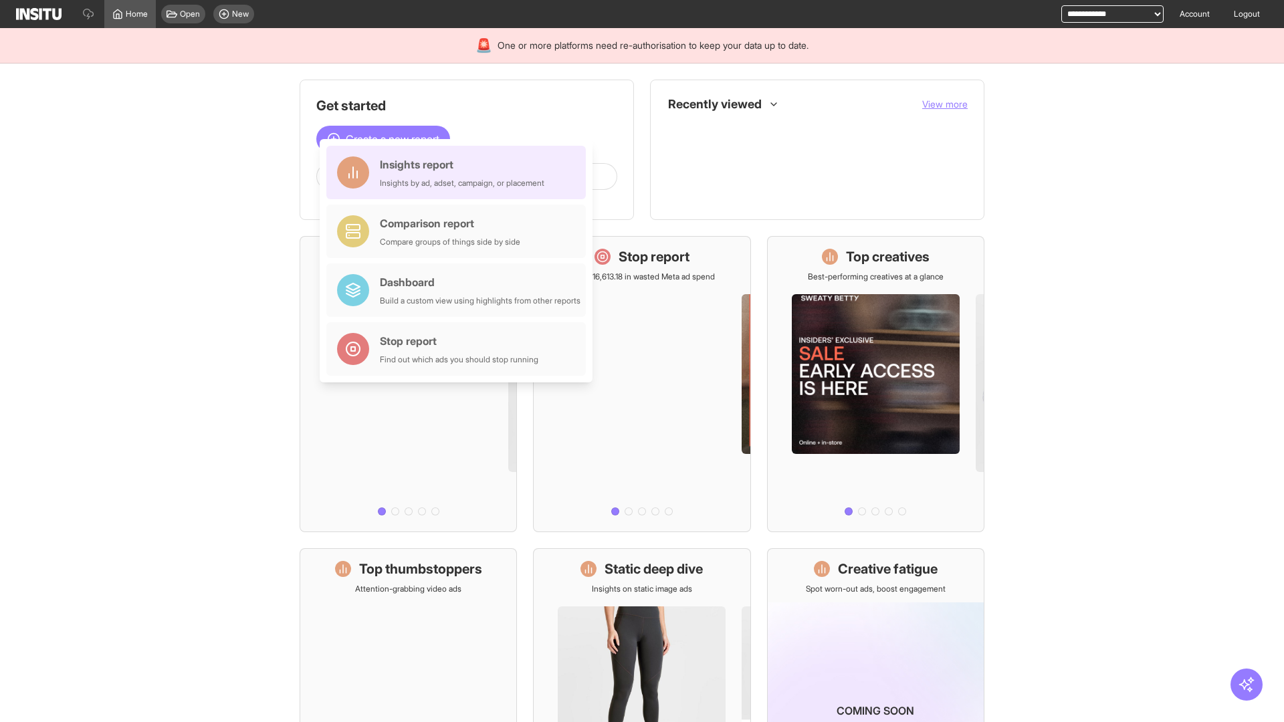  What do you see at coordinates (480, 282) in the screenshot?
I see `div: Dashboard` at bounding box center [480, 282].